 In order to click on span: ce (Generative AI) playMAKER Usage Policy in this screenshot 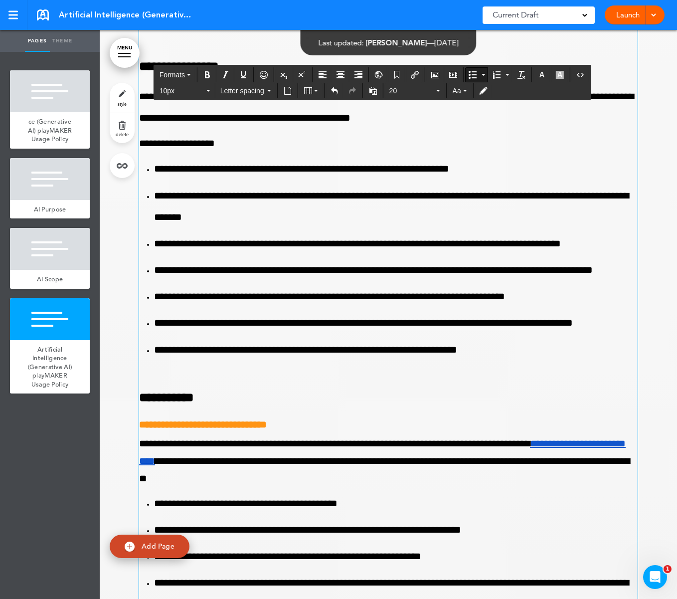, I will do `click(50, 130)`.